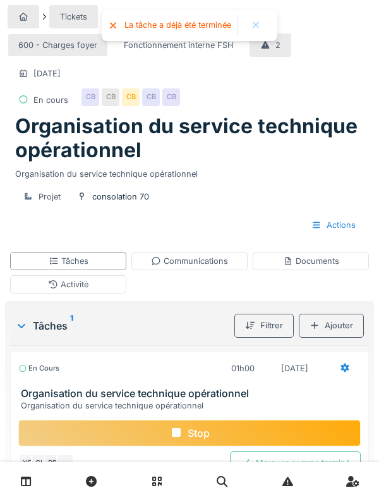  Describe the element at coordinates (57, 45) in the screenshot. I see `div: 600 - Charges foyer` at that location.